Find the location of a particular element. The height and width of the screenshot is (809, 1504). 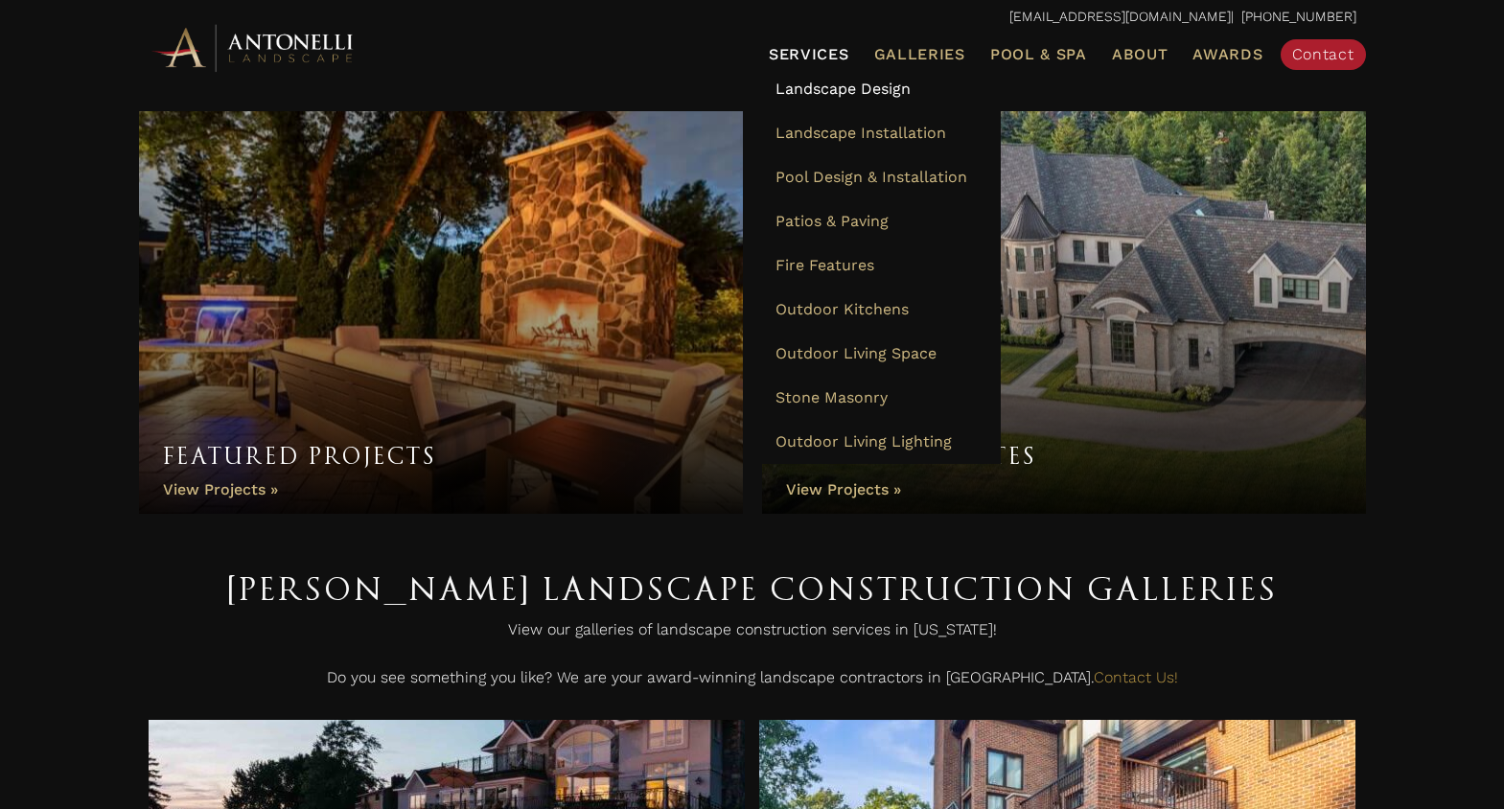

a: Contact is located at coordinates (1323, 55).